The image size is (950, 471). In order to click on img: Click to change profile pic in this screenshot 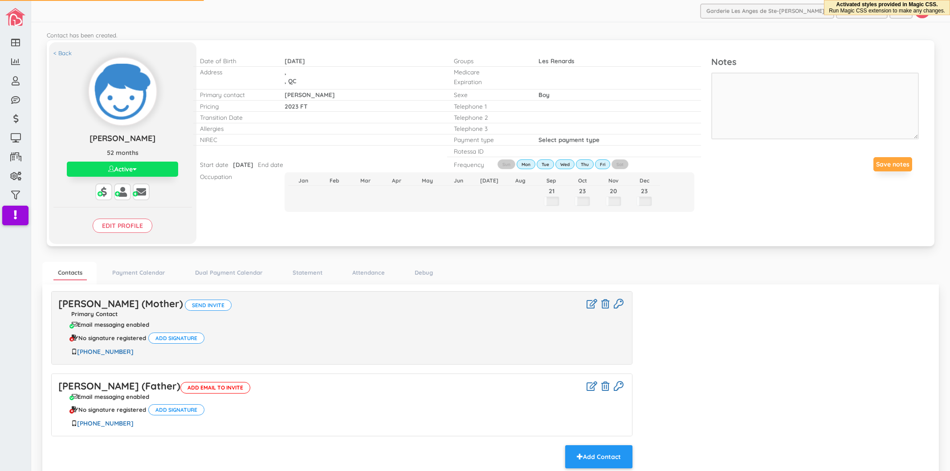, I will do `click(122, 91)`.